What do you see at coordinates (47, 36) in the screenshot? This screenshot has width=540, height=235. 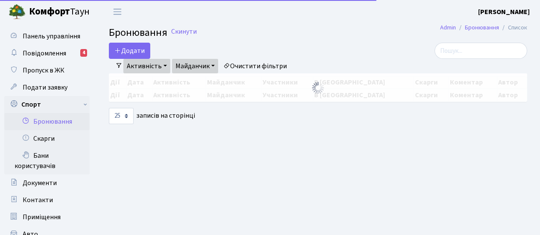 I see `a: Панель управління` at bounding box center [47, 36].